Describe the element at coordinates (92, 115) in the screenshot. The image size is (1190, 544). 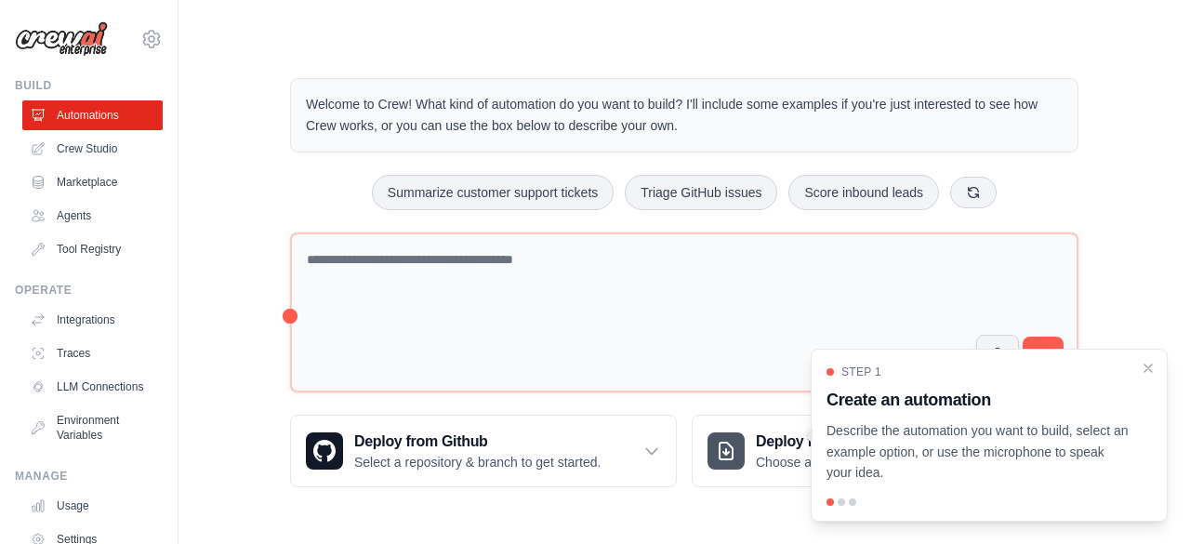
I see `a: Automations` at that location.